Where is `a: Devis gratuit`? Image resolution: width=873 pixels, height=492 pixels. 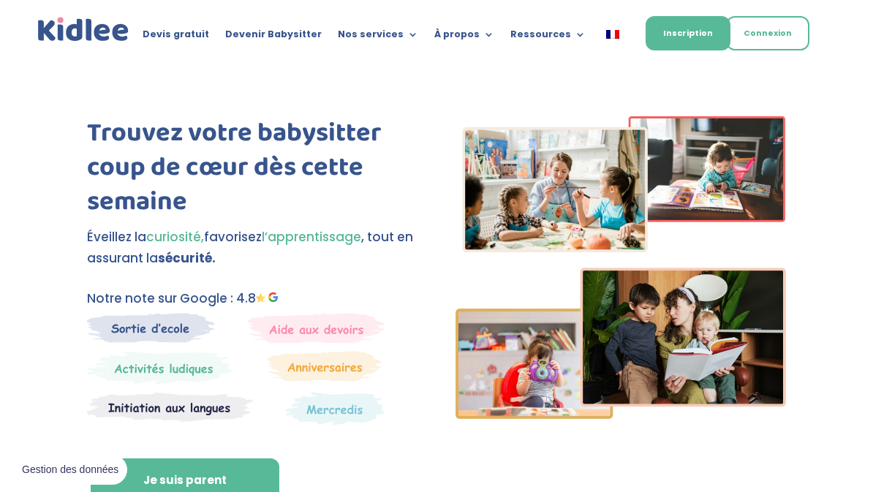
a: Devis gratuit is located at coordinates (176, 37).